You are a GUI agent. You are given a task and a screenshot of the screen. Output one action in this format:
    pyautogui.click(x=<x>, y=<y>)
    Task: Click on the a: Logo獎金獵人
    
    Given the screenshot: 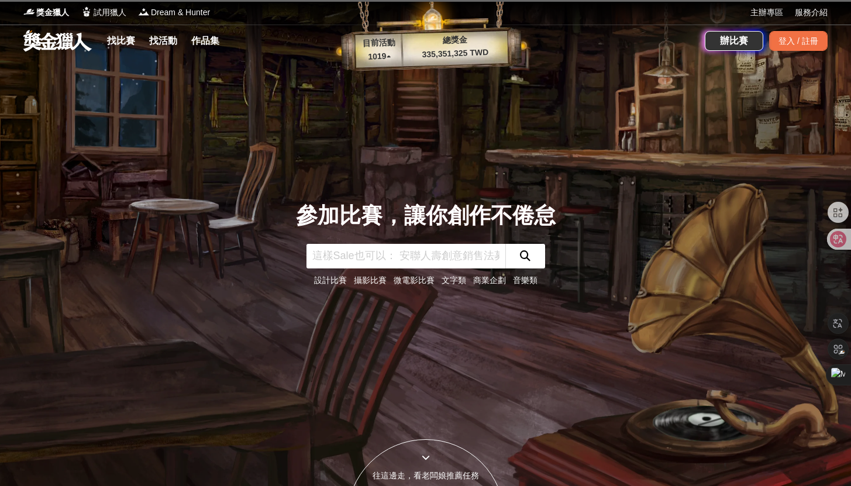 What is the action you would take?
    pyautogui.click(x=46, y=12)
    